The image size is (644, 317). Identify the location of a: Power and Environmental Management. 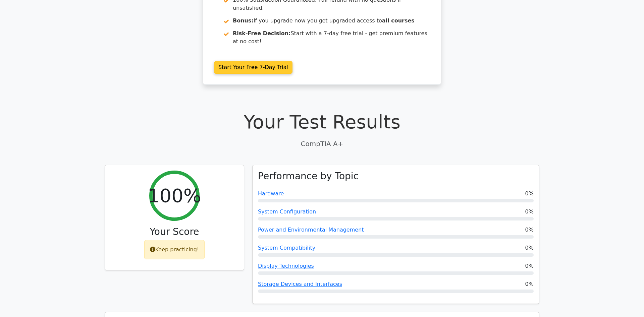
(311, 230).